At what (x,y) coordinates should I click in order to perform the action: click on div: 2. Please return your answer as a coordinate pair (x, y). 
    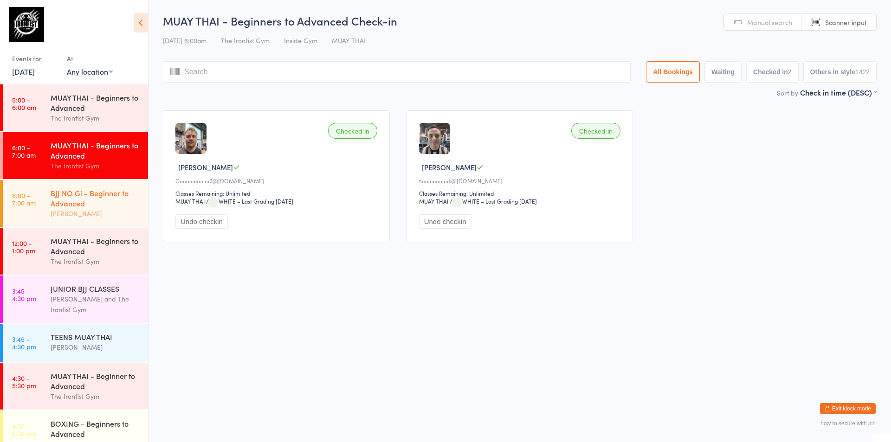
    Looking at the image, I should click on (790, 72).